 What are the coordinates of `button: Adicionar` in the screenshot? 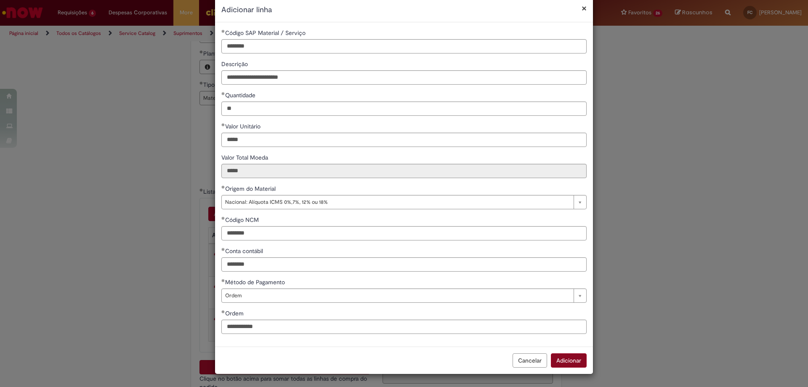 It's located at (568, 360).